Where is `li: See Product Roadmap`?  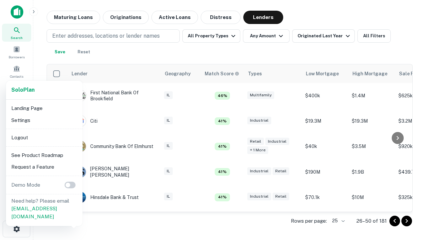 li: See Product Roadmap is located at coordinates (44, 155).